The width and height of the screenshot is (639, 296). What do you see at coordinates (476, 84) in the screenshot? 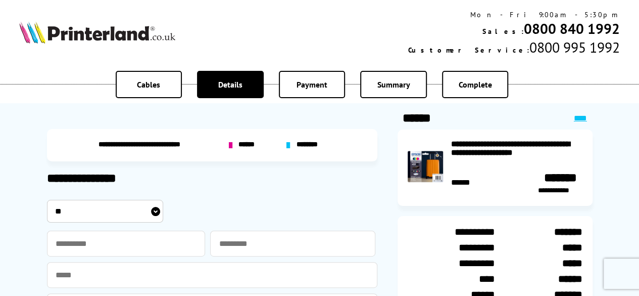
I see `span: Complete` at bounding box center [476, 84].